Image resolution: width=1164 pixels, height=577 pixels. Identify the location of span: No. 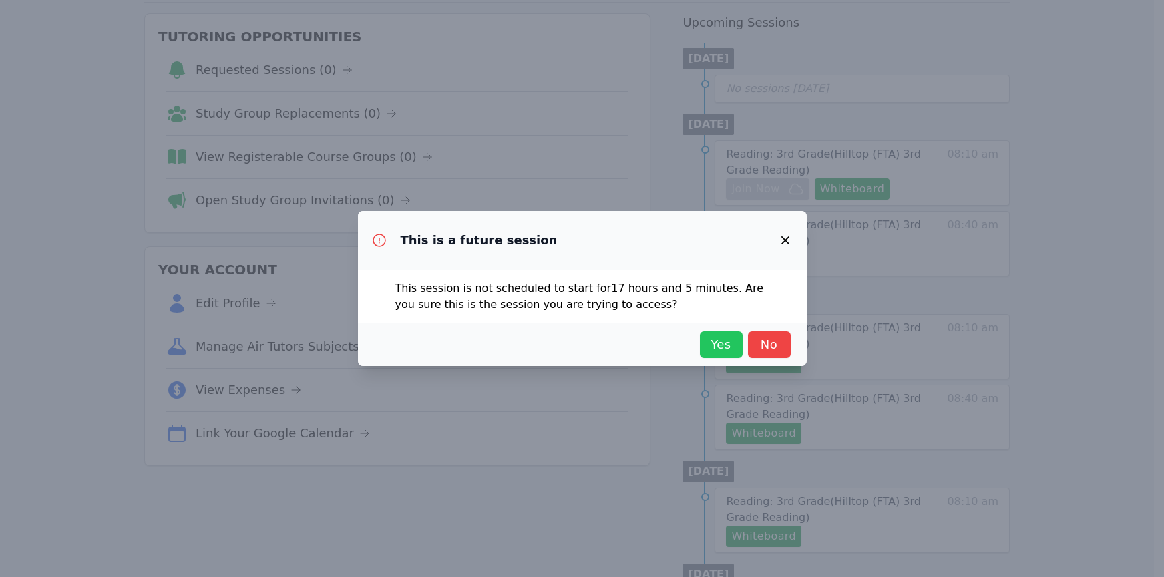
(769, 345).